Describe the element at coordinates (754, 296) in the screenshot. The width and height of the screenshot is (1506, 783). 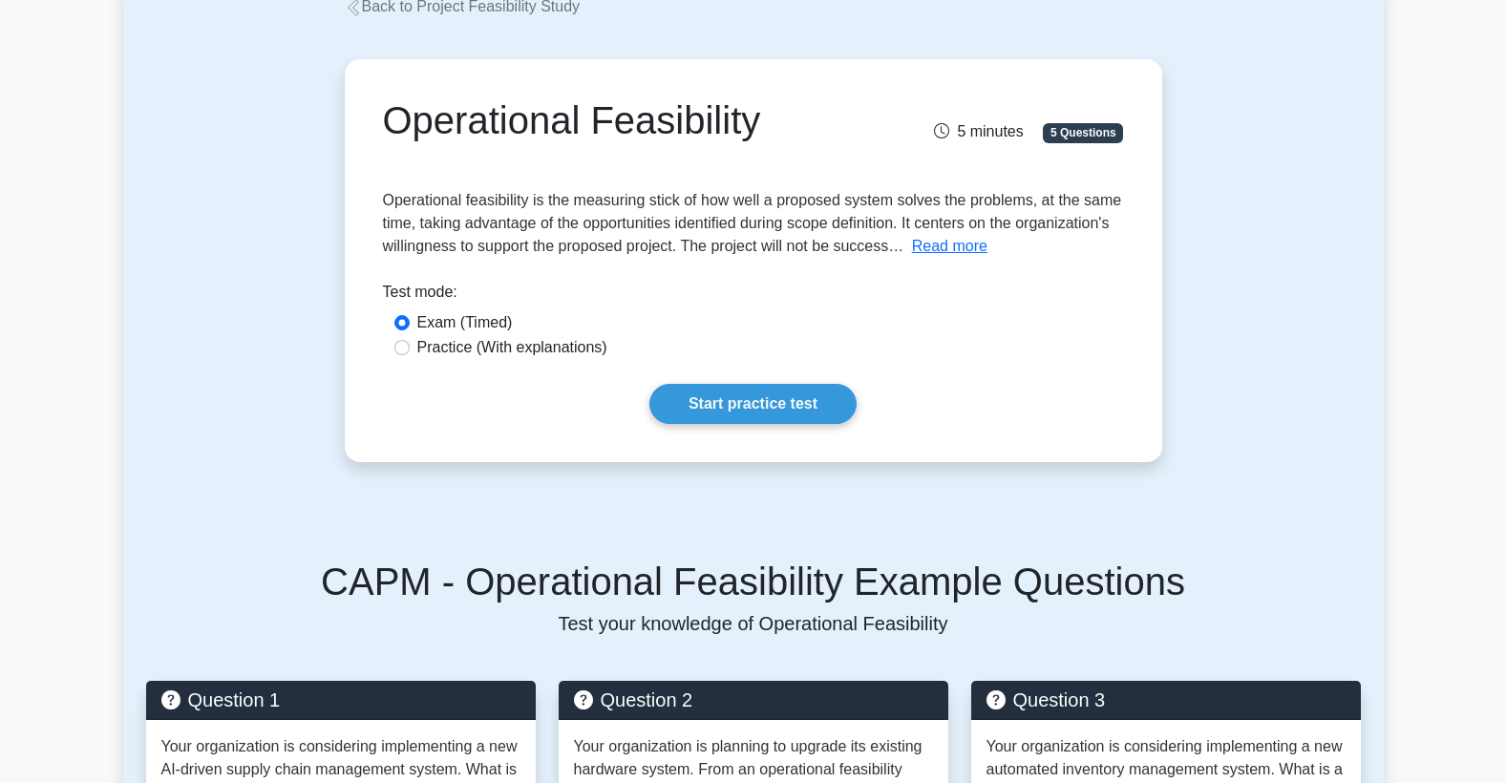
I see `div: Test mode:` at that location.